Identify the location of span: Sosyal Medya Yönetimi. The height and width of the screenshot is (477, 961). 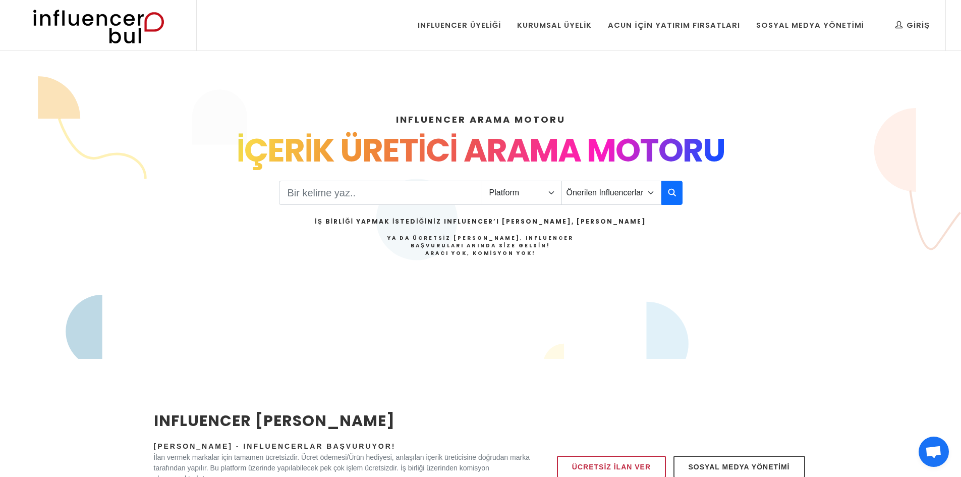
(739, 467).